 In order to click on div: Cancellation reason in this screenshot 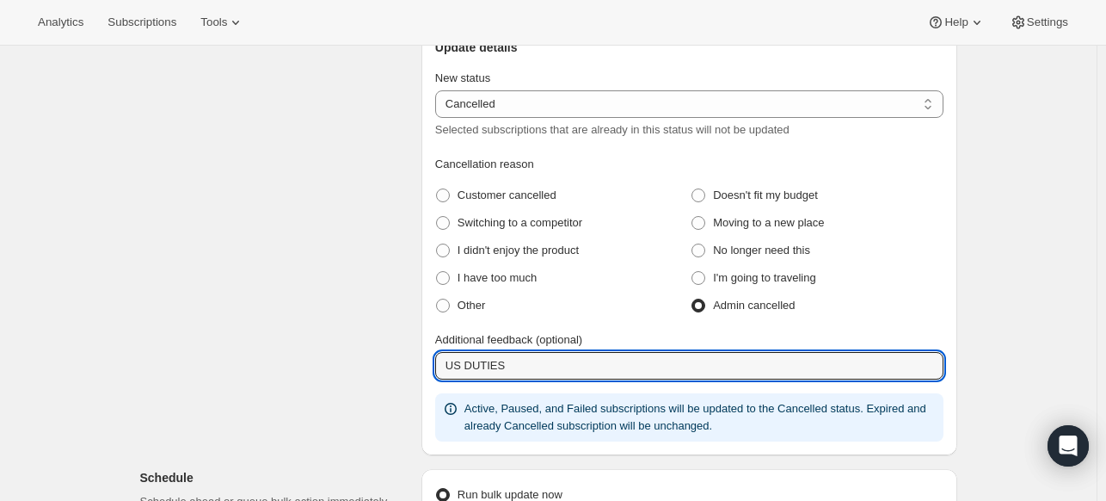, I will do `click(689, 164)`.